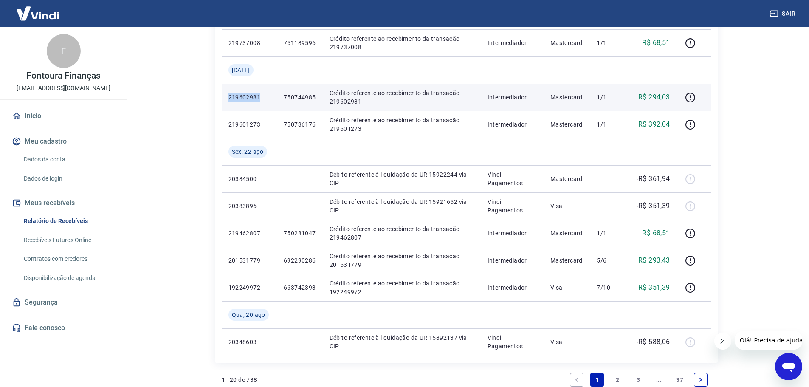 The image size is (809, 387). Describe the element at coordinates (402, 43) in the screenshot. I see `p: Crédito referente ao recebimento da transação 219737008` at that location.